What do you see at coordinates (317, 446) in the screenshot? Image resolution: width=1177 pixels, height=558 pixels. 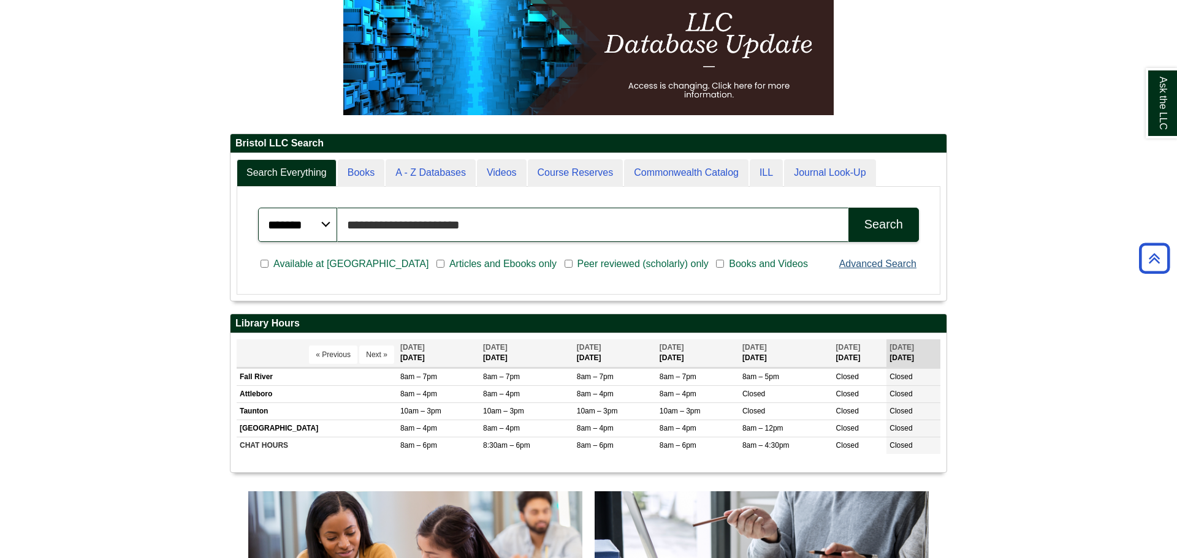 I see `td: CHAT HOURS` at bounding box center [317, 446].